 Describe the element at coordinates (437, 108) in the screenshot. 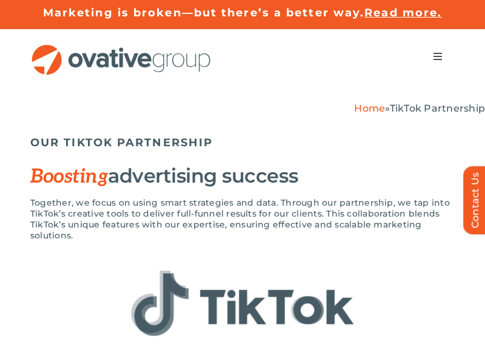

I see `span: TikTok Partnership` at that location.